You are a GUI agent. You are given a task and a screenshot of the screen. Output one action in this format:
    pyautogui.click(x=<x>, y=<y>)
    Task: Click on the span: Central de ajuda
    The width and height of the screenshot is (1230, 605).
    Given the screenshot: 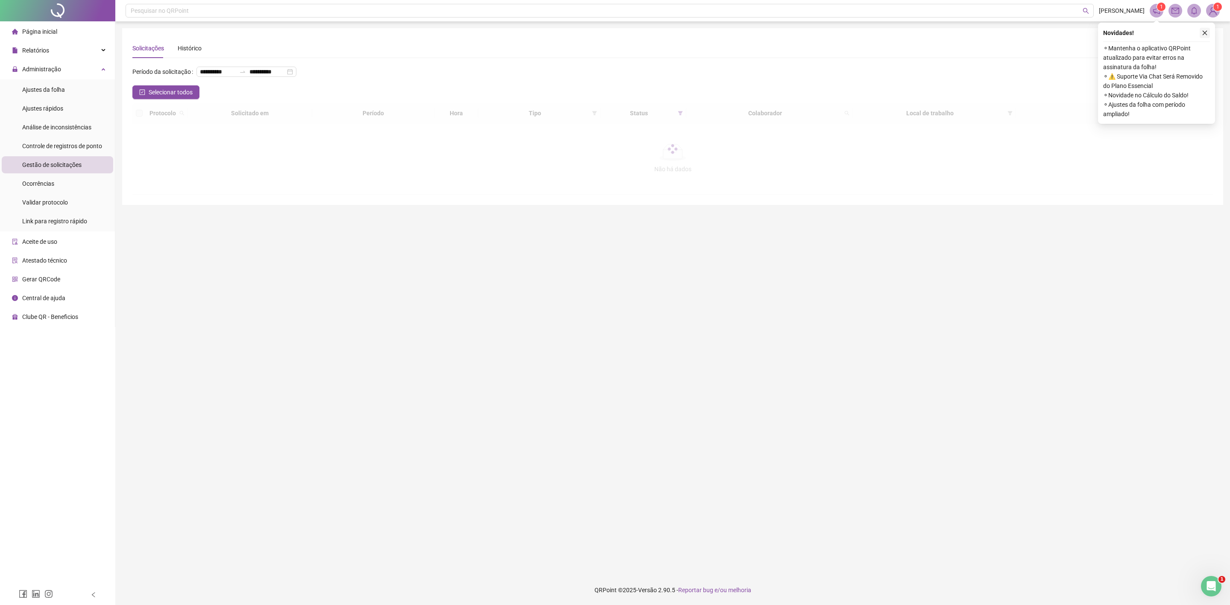 What is the action you would take?
    pyautogui.click(x=44, y=298)
    